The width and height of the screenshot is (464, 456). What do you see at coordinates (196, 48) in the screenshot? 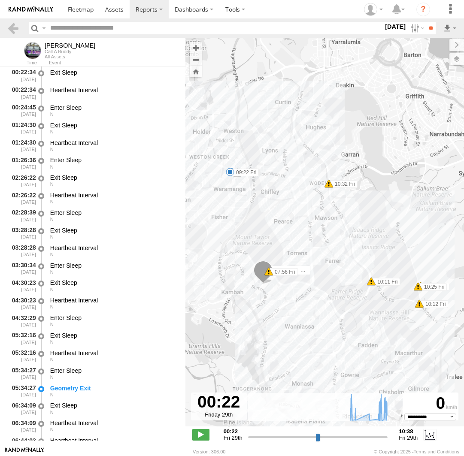
I see `button: Zoom in` at bounding box center [196, 48].